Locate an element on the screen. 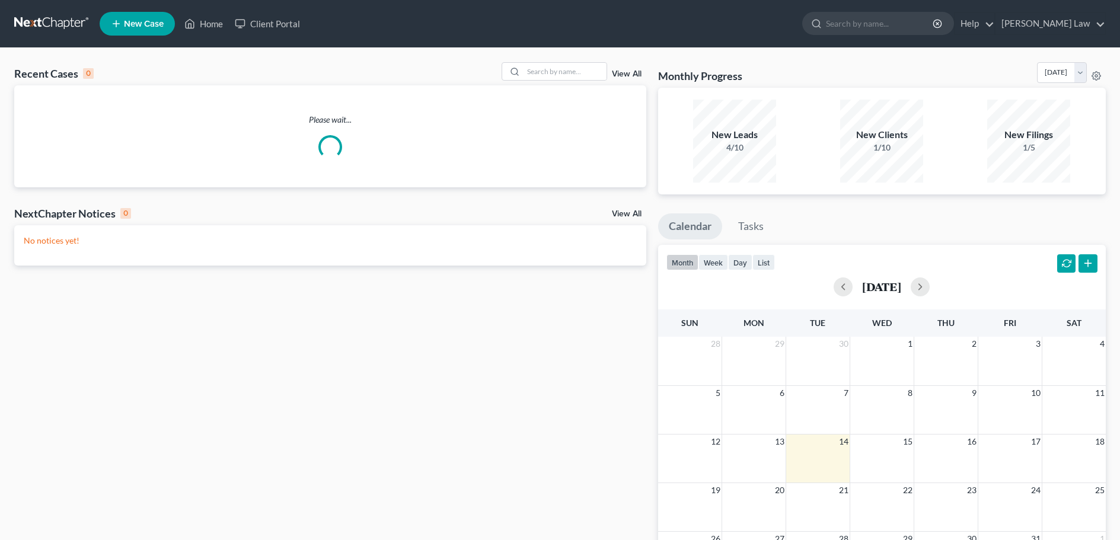  span: 14 is located at coordinates (844, 442).